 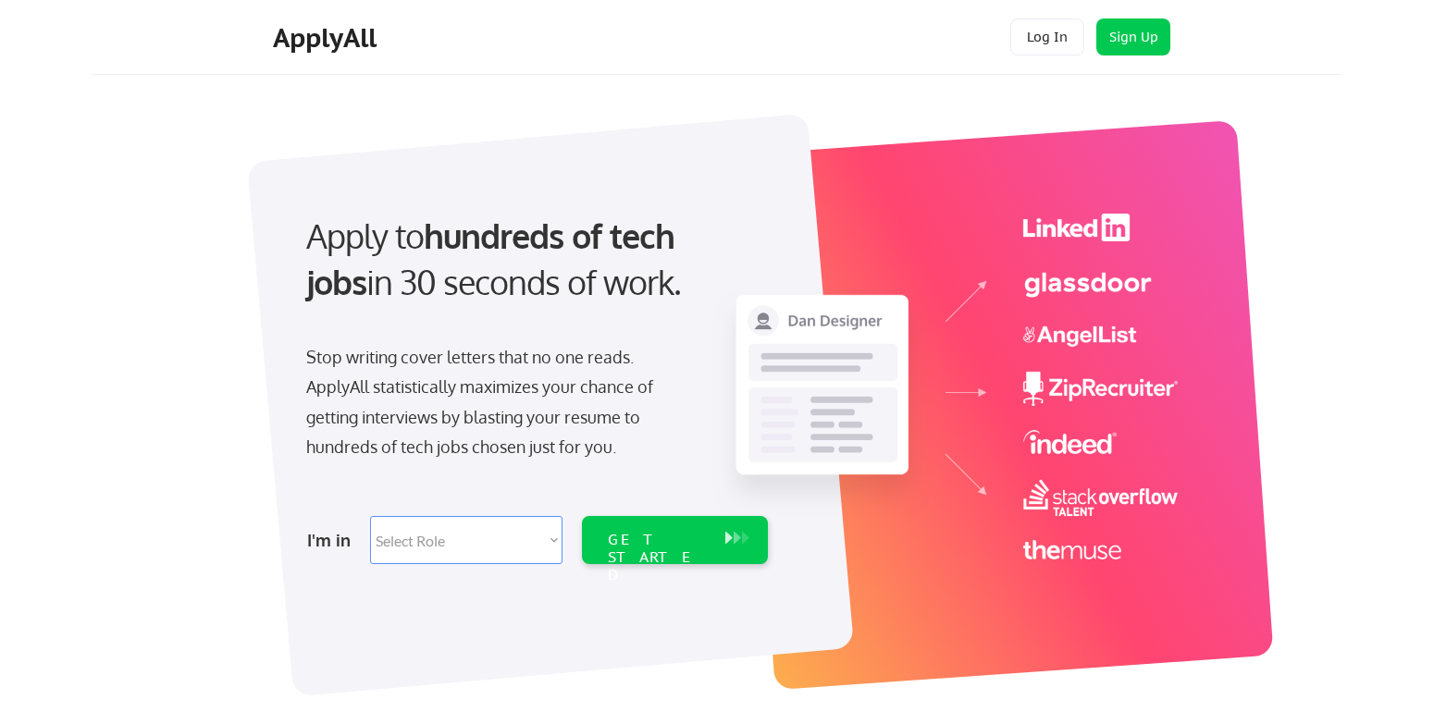 What do you see at coordinates (494, 258) in the screenshot?
I see `strong: hundreds of tech jobs` at bounding box center [494, 258].